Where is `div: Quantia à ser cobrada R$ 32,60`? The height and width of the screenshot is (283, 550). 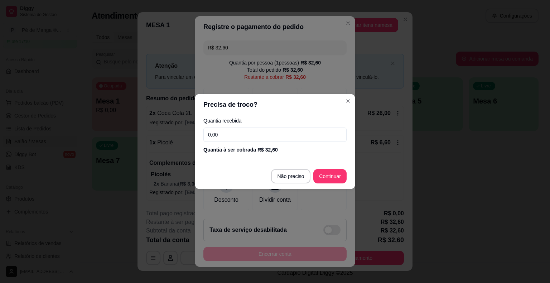
div: Quantia à ser cobrada R$ 32,60 is located at coordinates (275, 150).